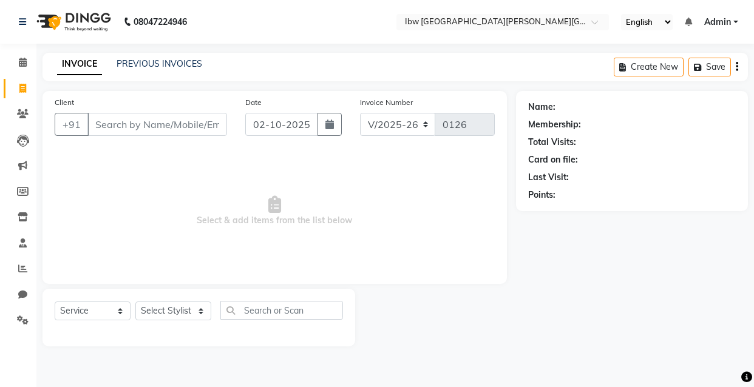  What do you see at coordinates (80, 64) in the screenshot?
I see `a: INVOICE` at bounding box center [80, 64].